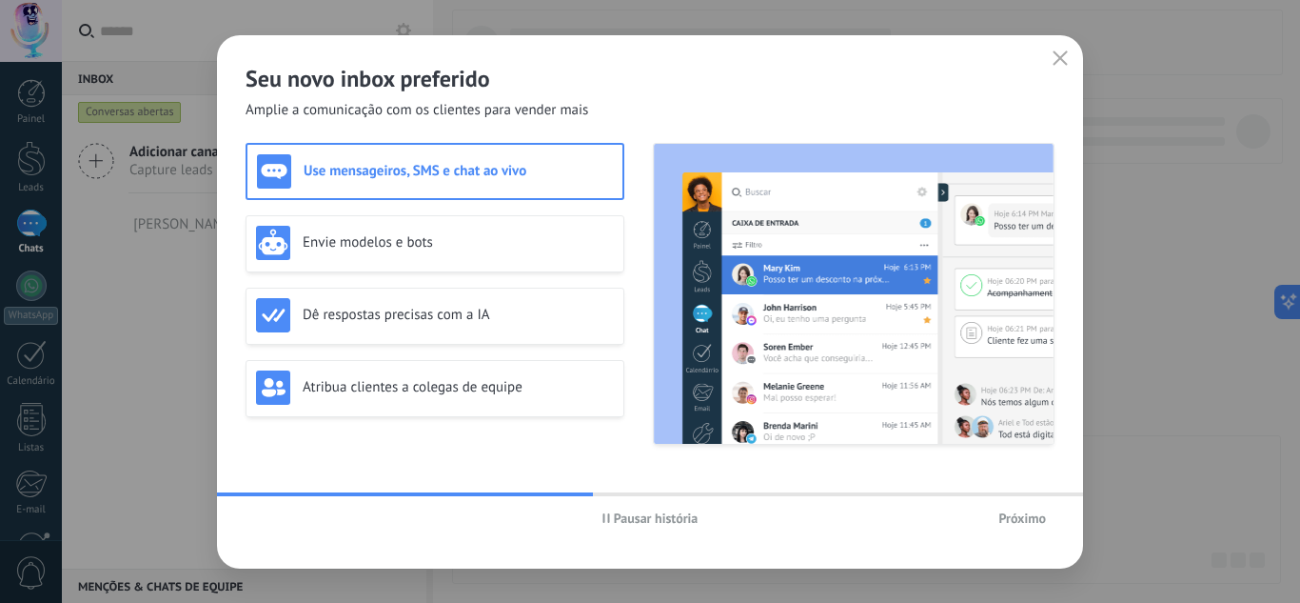 This screenshot has height=603, width=1300. I want to click on span: Pausar história, so click(656, 518).